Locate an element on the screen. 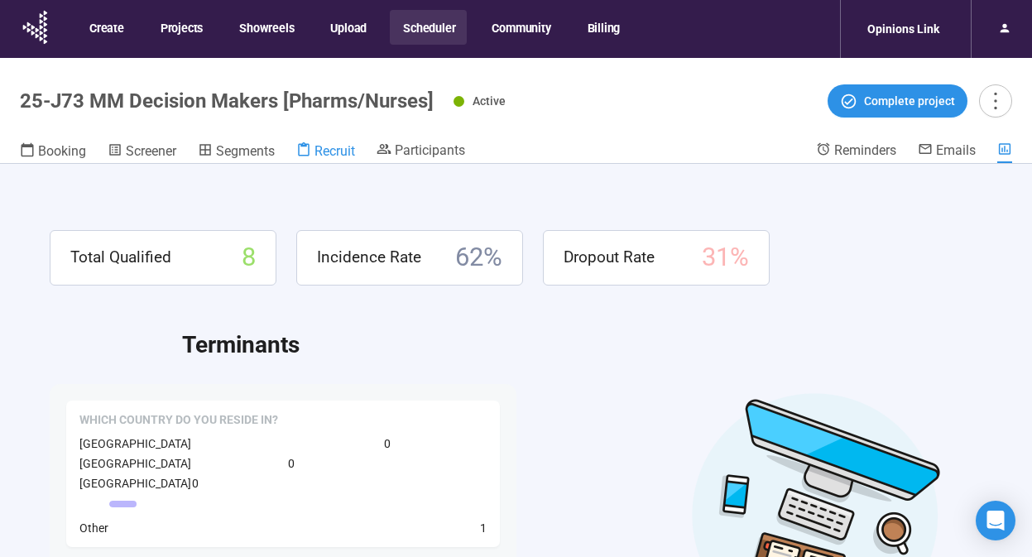 The width and height of the screenshot is (1032, 557). button: Community is located at coordinates (520, 27).